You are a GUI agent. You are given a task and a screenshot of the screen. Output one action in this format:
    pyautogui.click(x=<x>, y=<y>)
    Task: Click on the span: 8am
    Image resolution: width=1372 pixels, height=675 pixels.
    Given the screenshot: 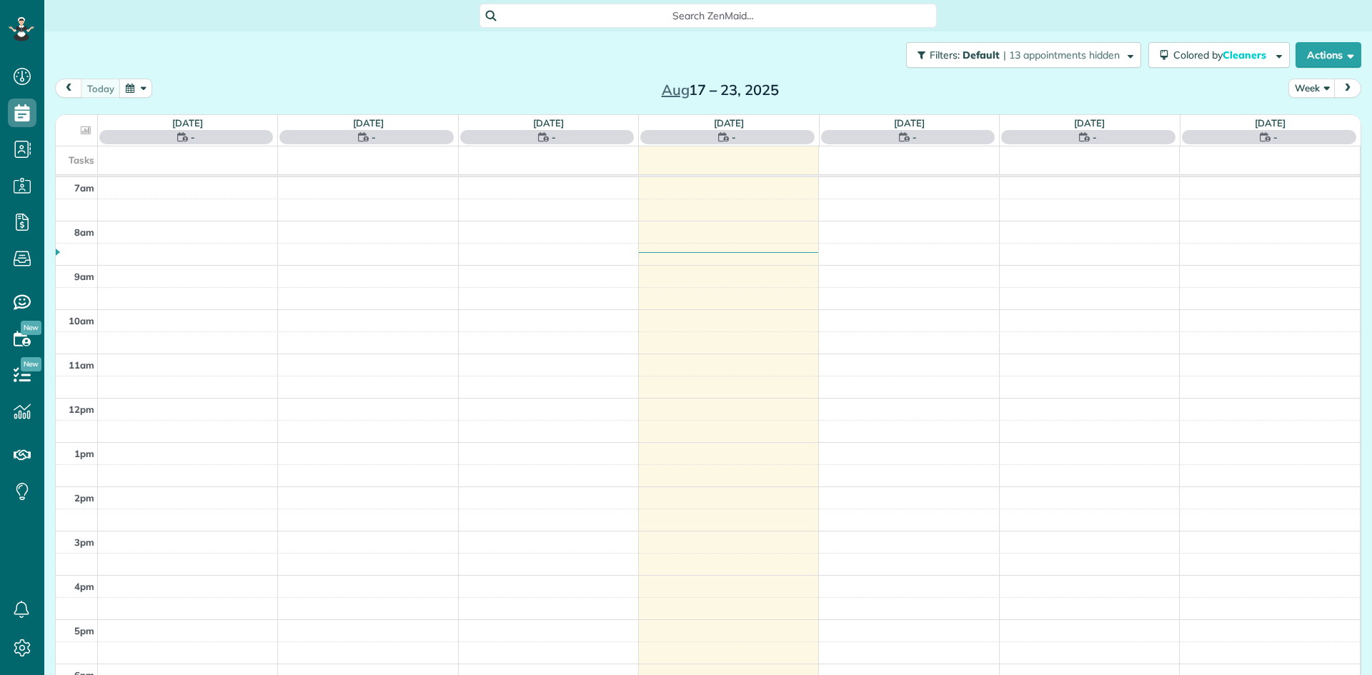 What is the action you would take?
    pyautogui.click(x=84, y=232)
    